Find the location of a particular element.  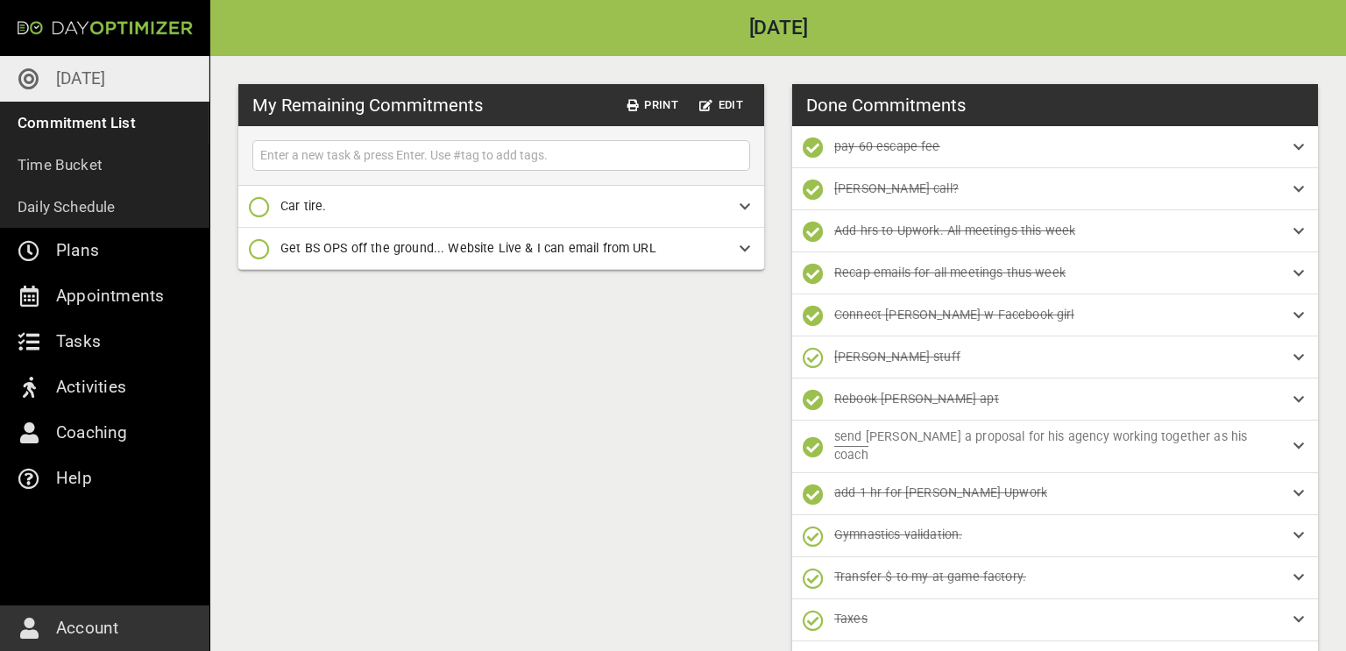

button: Edit is located at coordinates (721, 105).